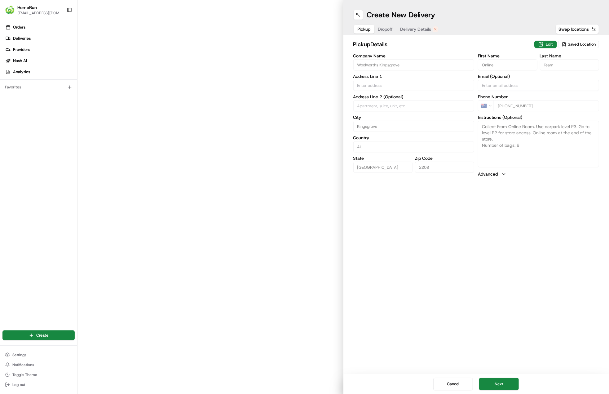 The height and width of the screenshot is (394, 609). I want to click on label: Address Line 2 (Optional), so click(414, 97).